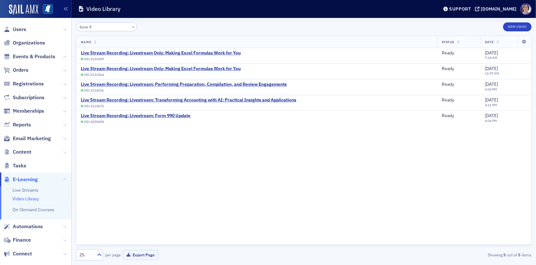 This screenshot has width=536, height=265. What do you see at coordinates (29, 57) in the screenshot?
I see `a: Events & Products` at bounding box center [29, 57].